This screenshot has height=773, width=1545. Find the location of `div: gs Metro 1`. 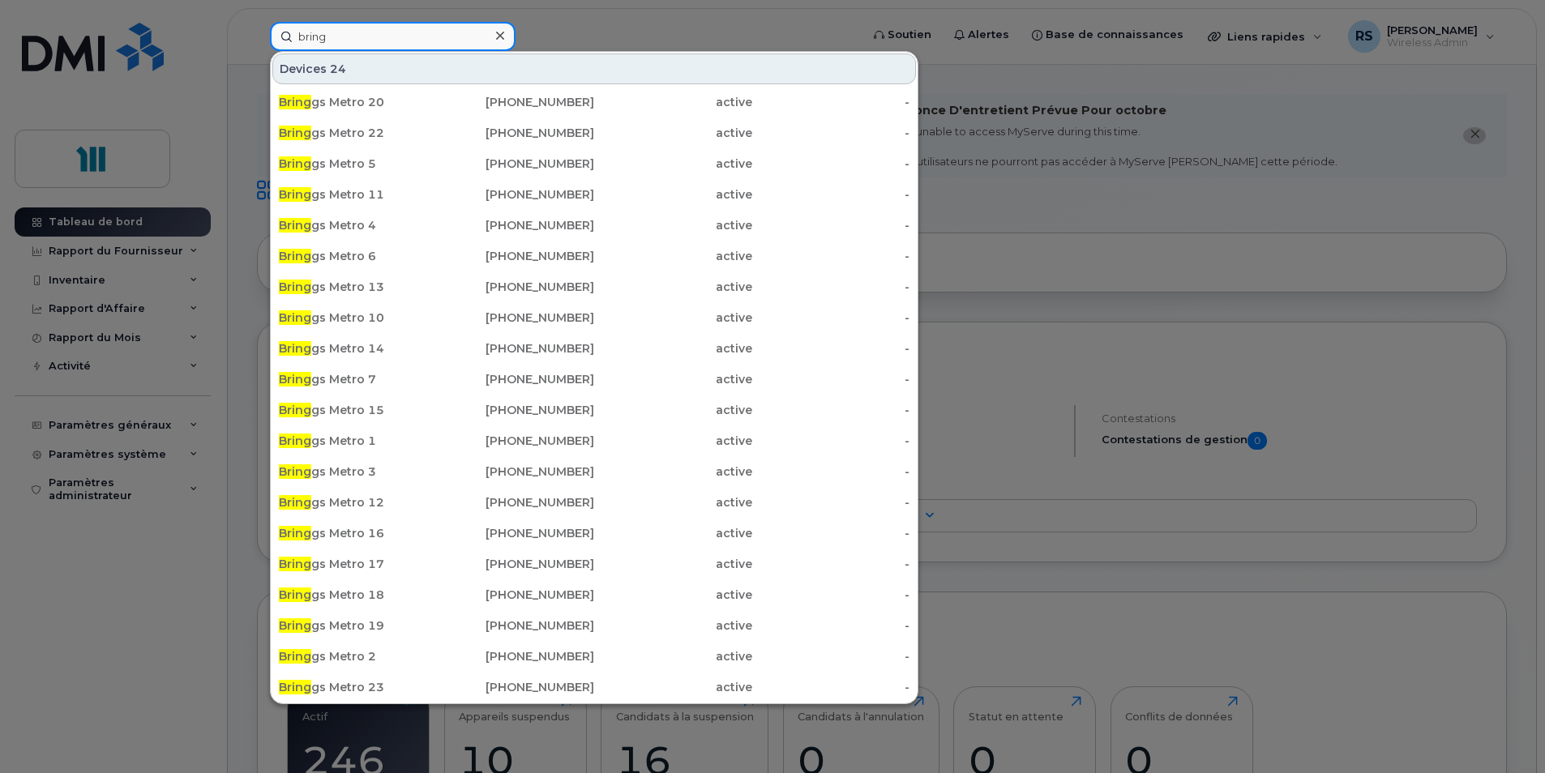

div: gs Metro 1 is located at coordinates (357, 441).